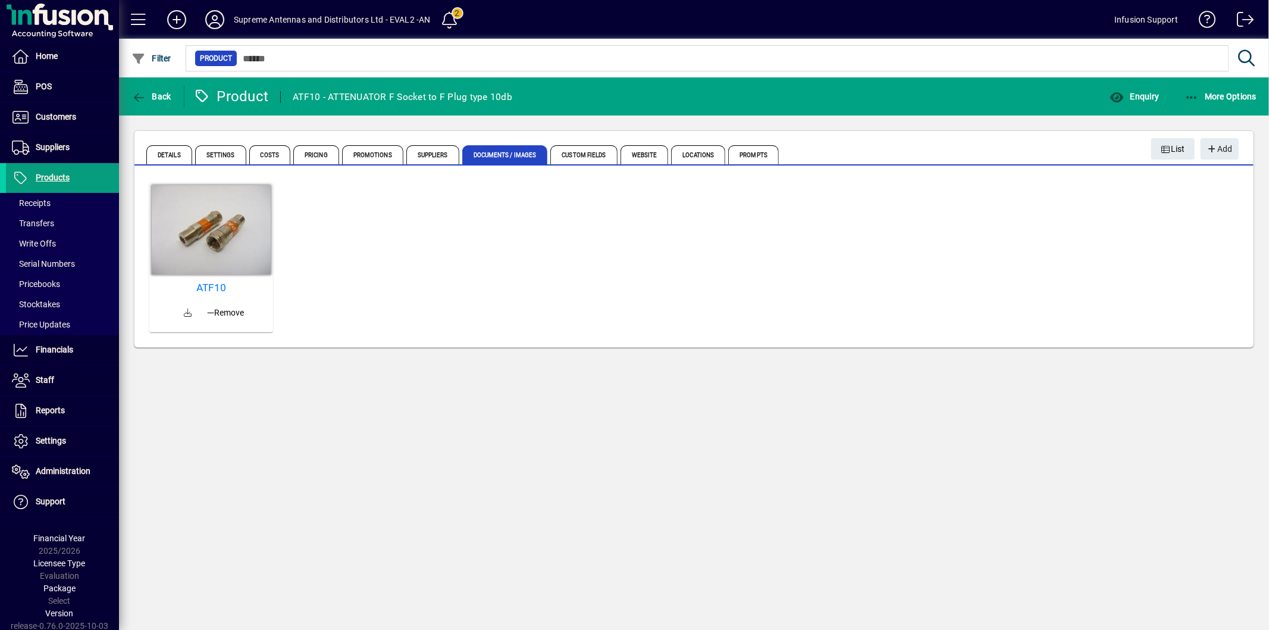 This screenshot has height=630, width=1269. Describe the element at coordinates (60, 613) in the screenshot. I see `span: Version` at that location.